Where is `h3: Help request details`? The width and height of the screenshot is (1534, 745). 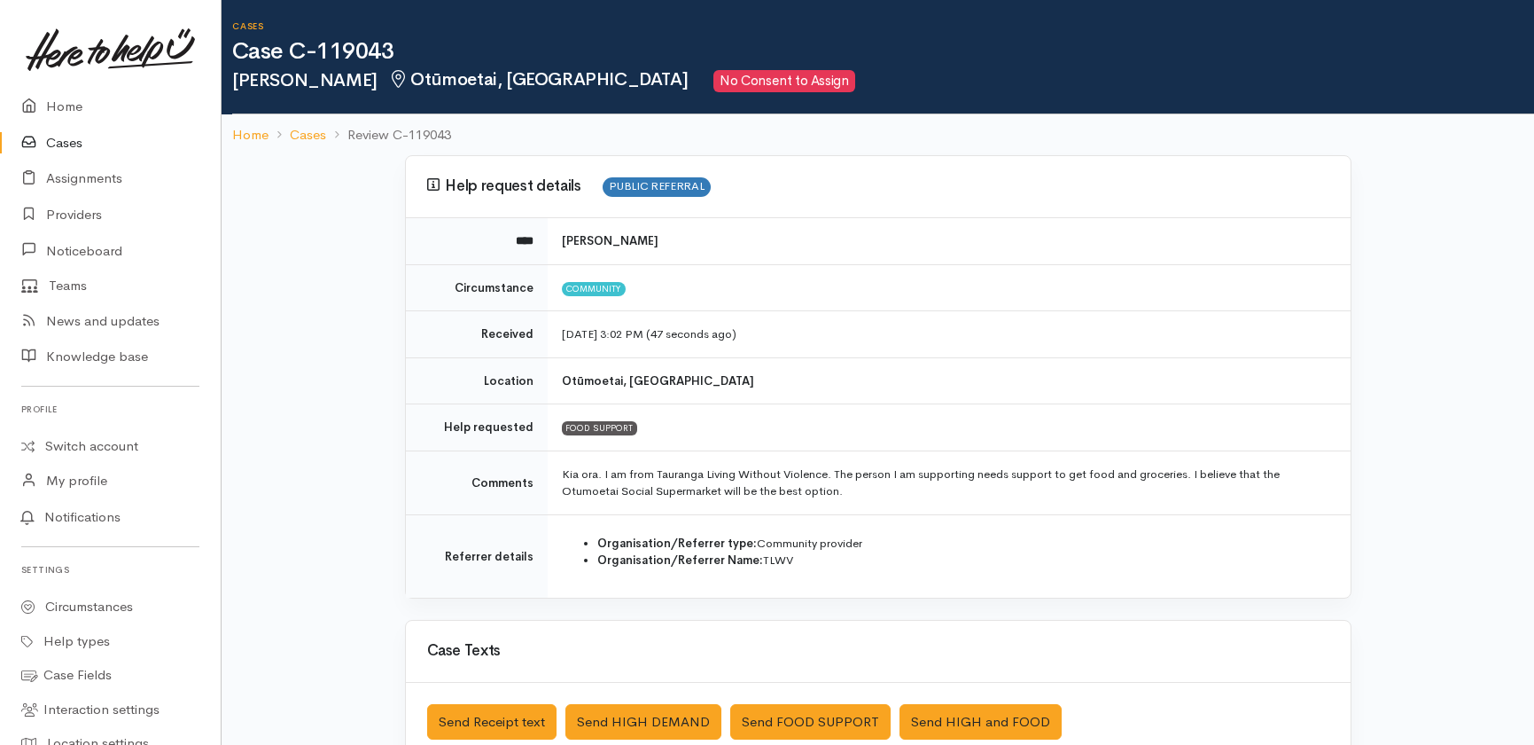
h3: Help request details is located at coordinates (878, 186).